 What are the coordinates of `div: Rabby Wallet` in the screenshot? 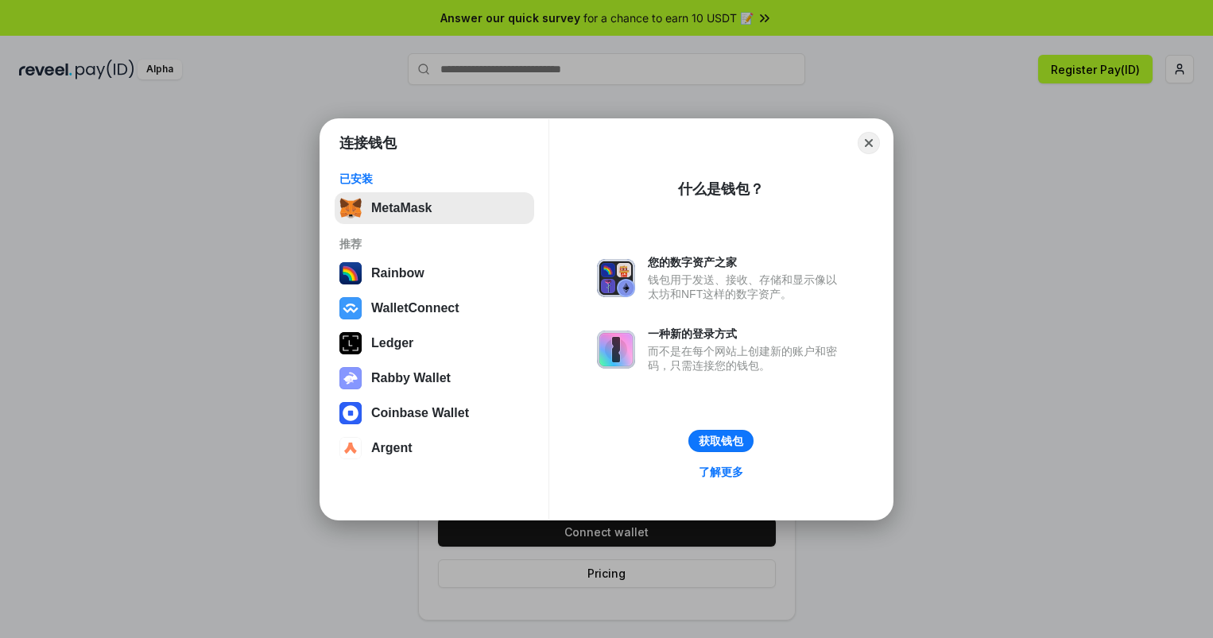 It's located at (411, 378).